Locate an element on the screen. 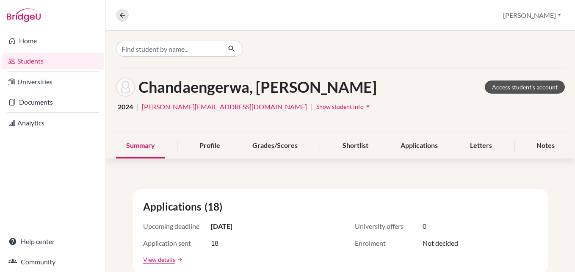 The width and height of the screenshot is (575, 272). div: Summary is located at coordinates (141, 146).